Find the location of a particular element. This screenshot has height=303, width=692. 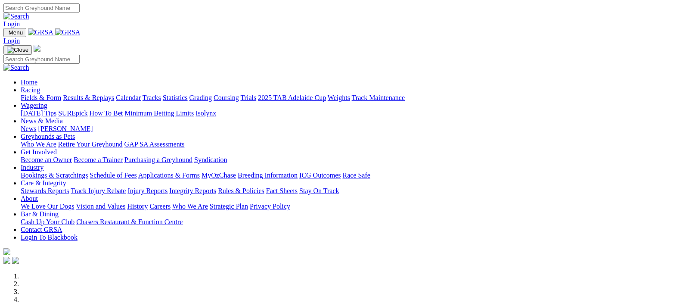

a: Greyhounds as Pets is located at coordinates (48, 136).